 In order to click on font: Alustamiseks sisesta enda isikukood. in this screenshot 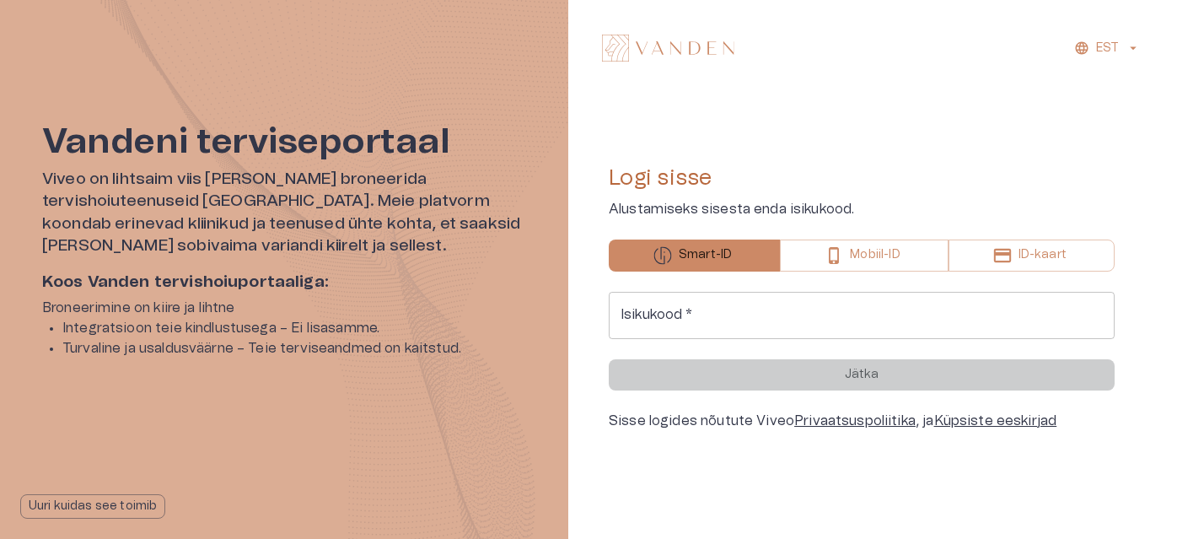, I will do `click(731, 209)`.